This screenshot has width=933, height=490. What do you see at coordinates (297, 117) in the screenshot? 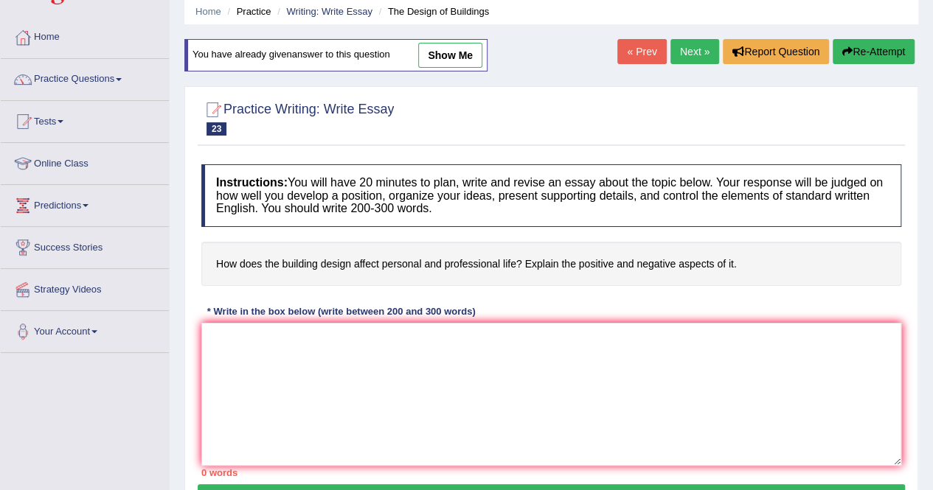
I see `h2: Practice Writing: Write Essay` at bounding box center [297, 117].